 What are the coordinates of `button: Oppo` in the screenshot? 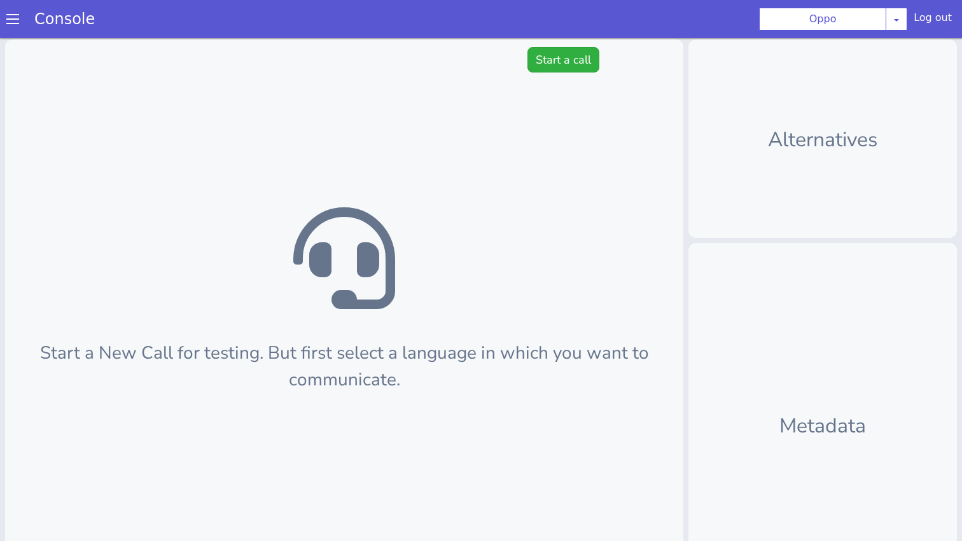 It's located at (822, 19).